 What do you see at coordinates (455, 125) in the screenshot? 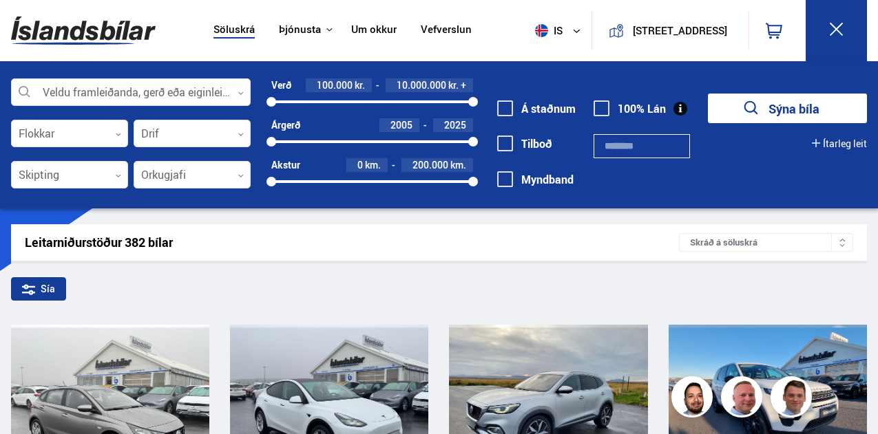
I see `span: 2025` at bounding box center [455, 125].